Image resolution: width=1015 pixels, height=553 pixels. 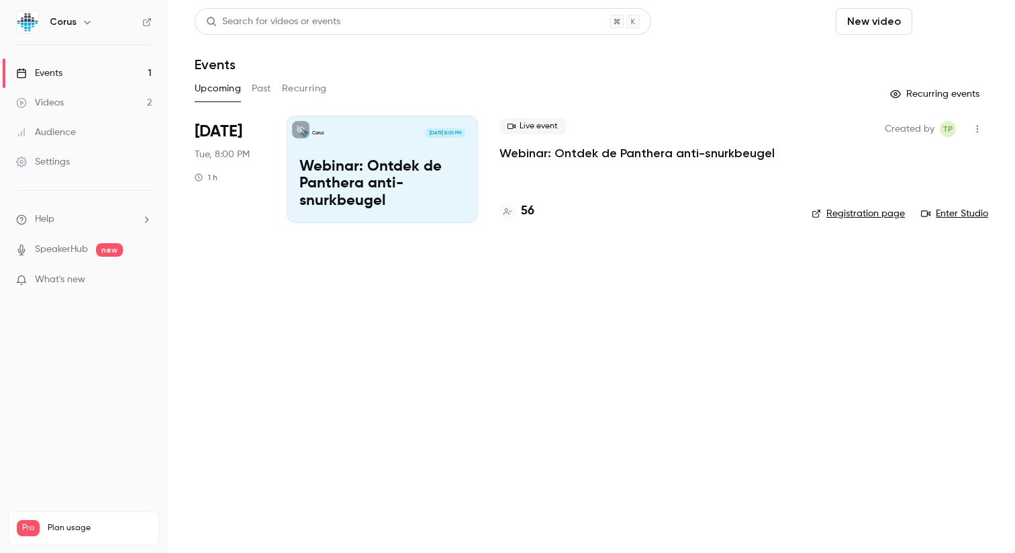 What do you see at coordinates (533, 126) in the screenshot?
I see `span: Live event` at bounding box center [533, 126].